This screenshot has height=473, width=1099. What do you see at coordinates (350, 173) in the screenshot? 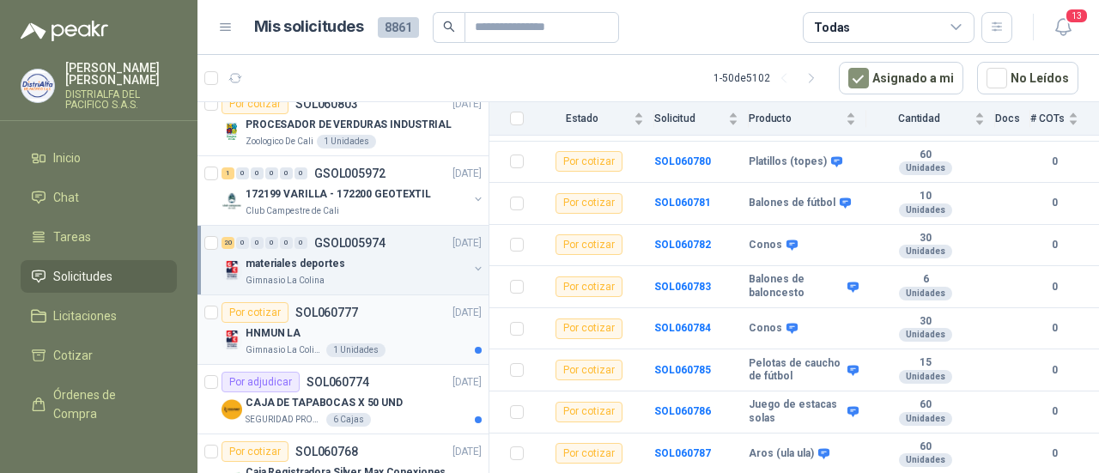
I see `p: GSOL005972` at bounding box center [350, 173].